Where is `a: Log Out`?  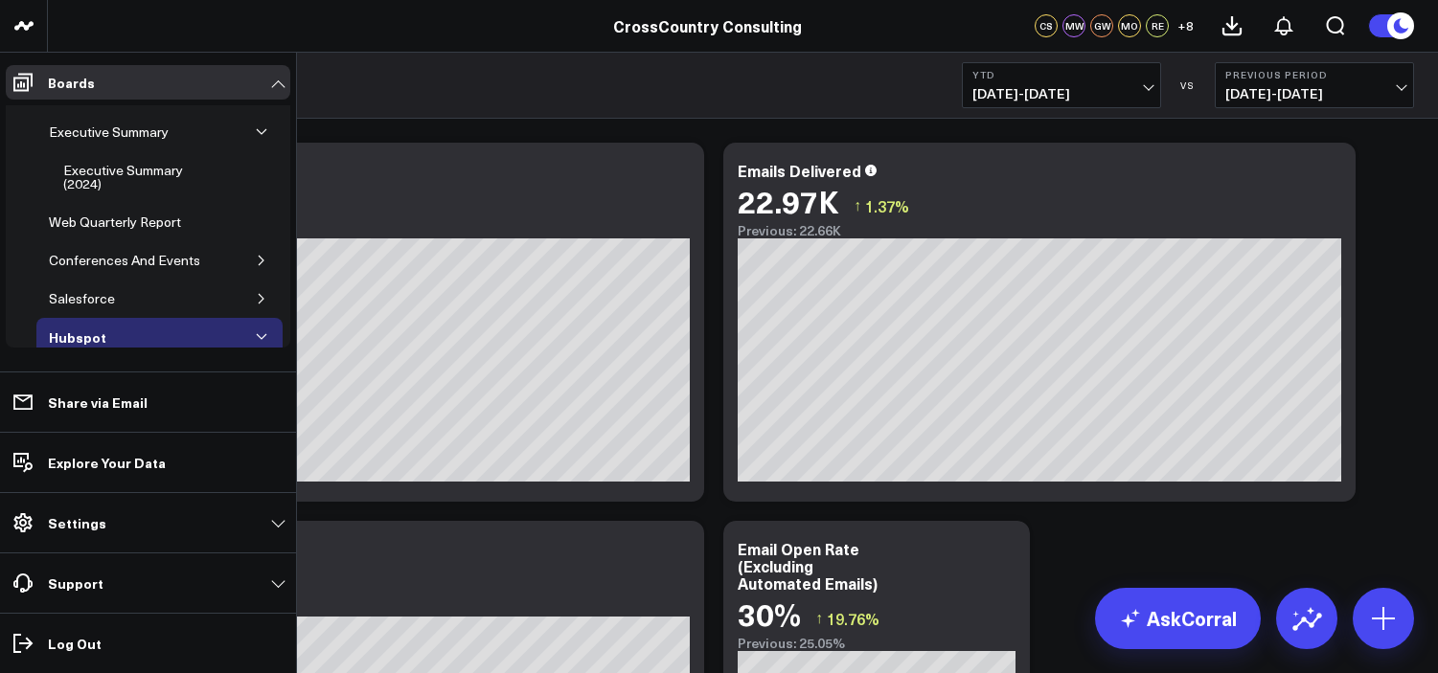
a: Log Out is located at coordinates (147, 644).